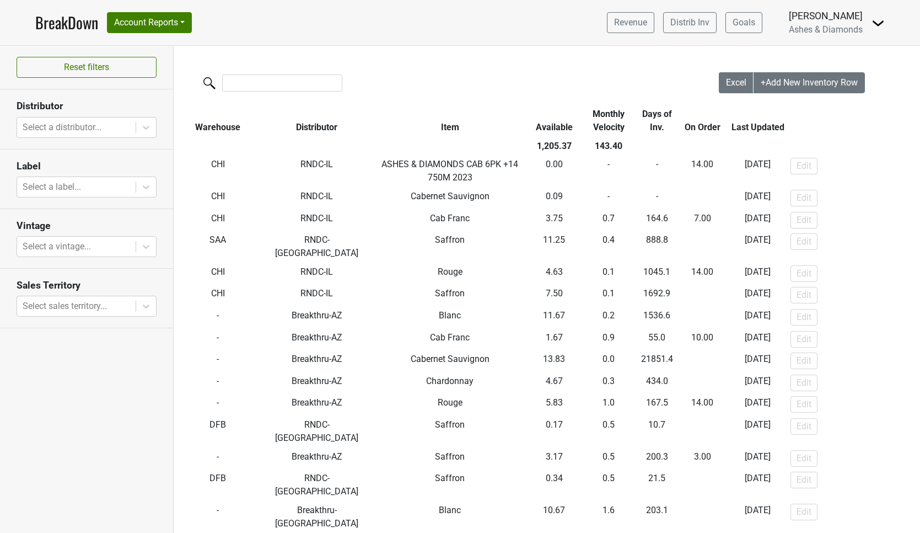 This screenshot has height=533, width=920. Describe the element at coordinates (736, 82) in the screenshot. I see `span: Excel` at that location.